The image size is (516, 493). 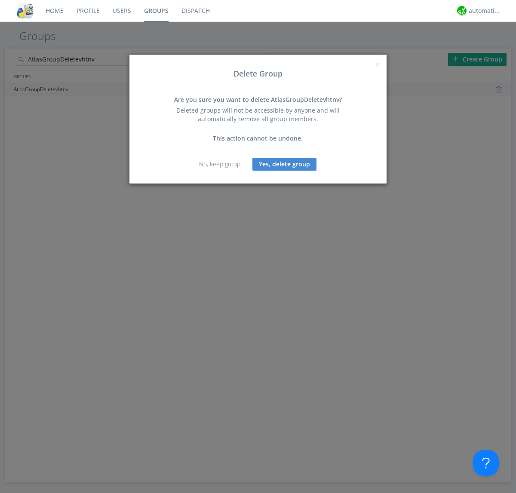 I want to click on div: Are you sure you want to delete AtlasGroupDeletevhtnv?, so click(x=258, y=100).